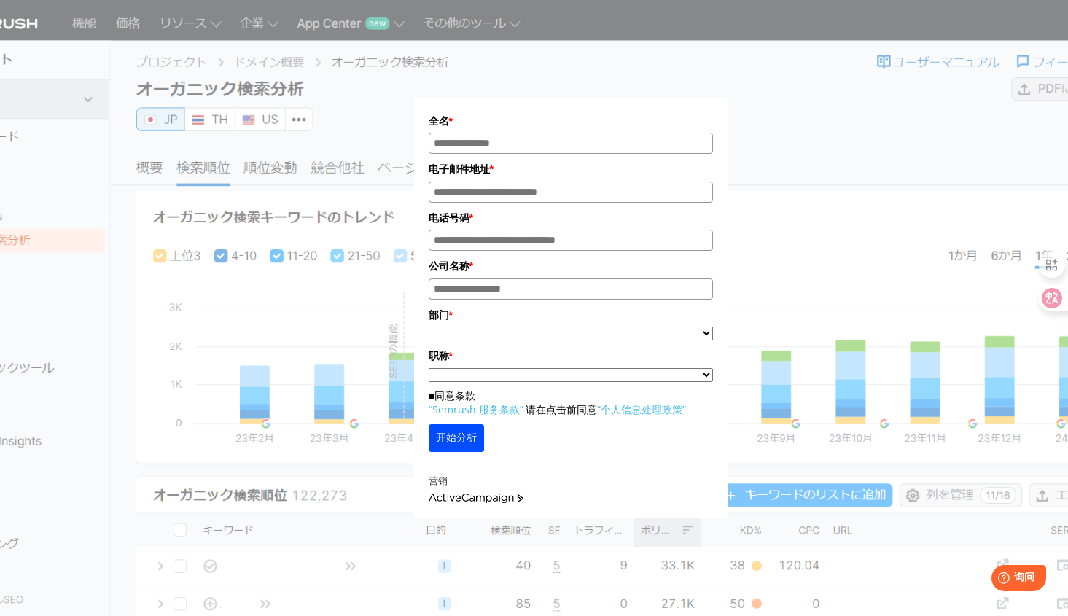 The height and width of the screenshot is (616, 1068). Describe the element at coordinates (456, 438) in the screenshot. I see `button: 开始分析` at that location.